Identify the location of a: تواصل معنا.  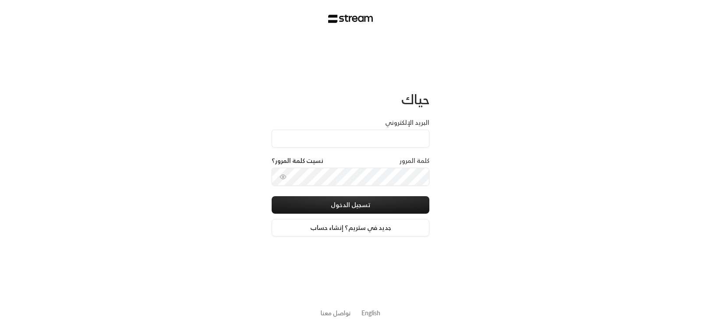
(335, 313).